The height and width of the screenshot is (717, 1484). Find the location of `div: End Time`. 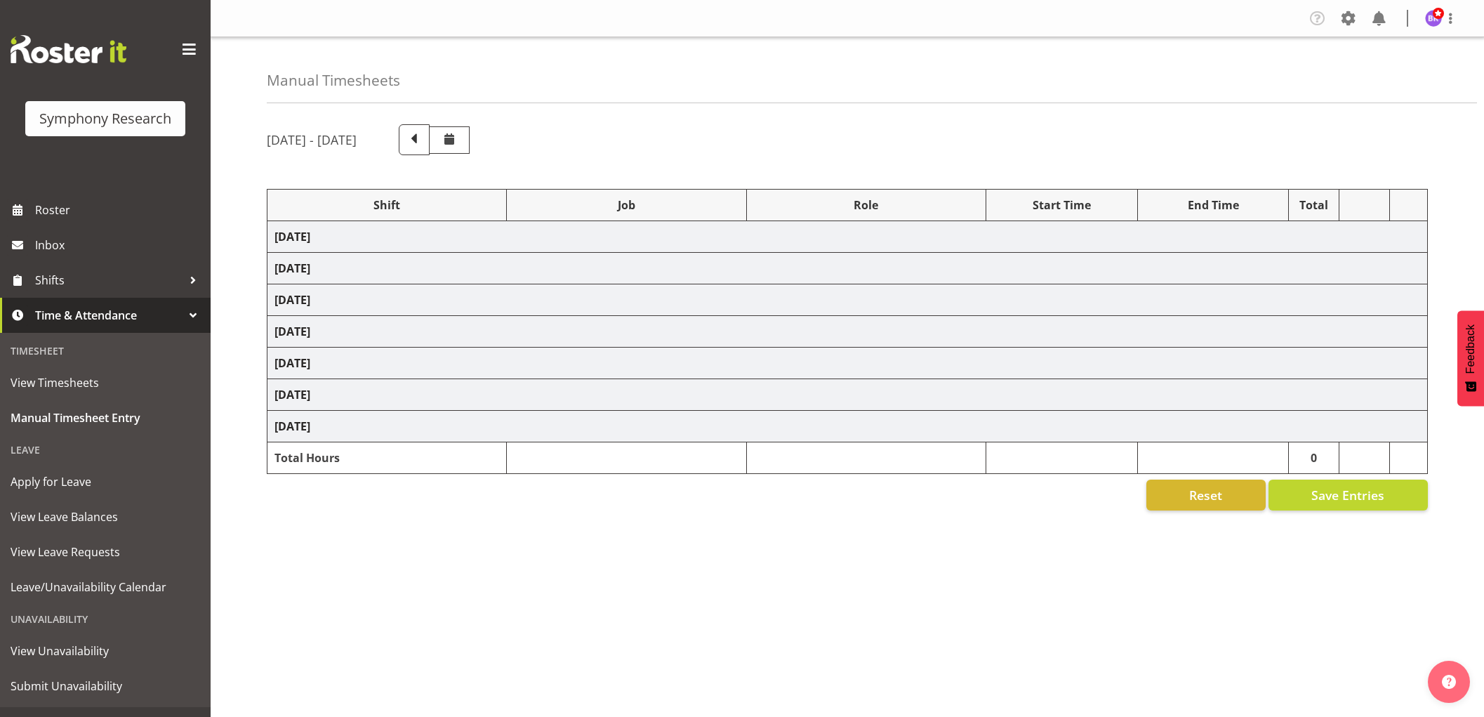

div: End Time is located at coordinates (1213, 205).